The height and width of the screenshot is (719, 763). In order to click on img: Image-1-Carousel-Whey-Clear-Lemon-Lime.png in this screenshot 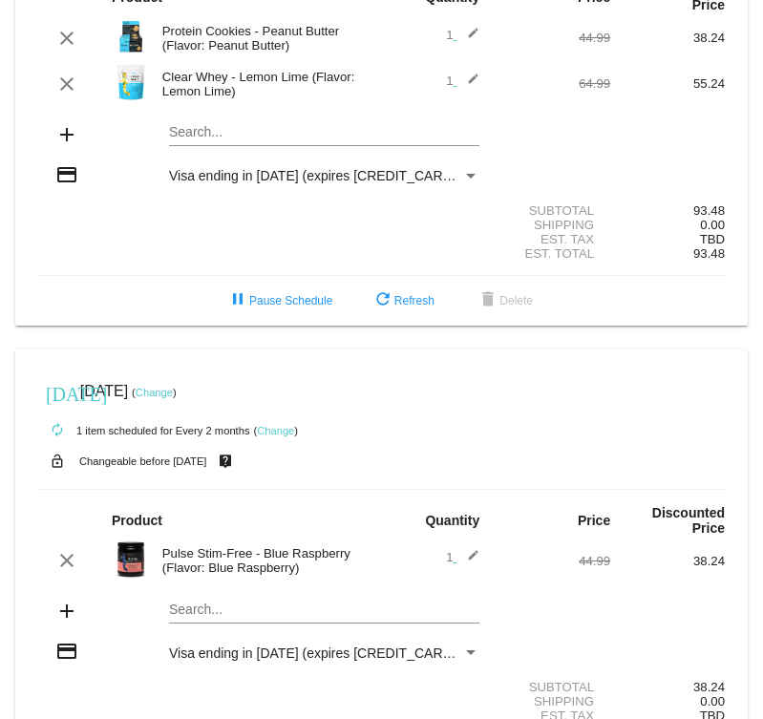, I will do `click(131, 82)`.